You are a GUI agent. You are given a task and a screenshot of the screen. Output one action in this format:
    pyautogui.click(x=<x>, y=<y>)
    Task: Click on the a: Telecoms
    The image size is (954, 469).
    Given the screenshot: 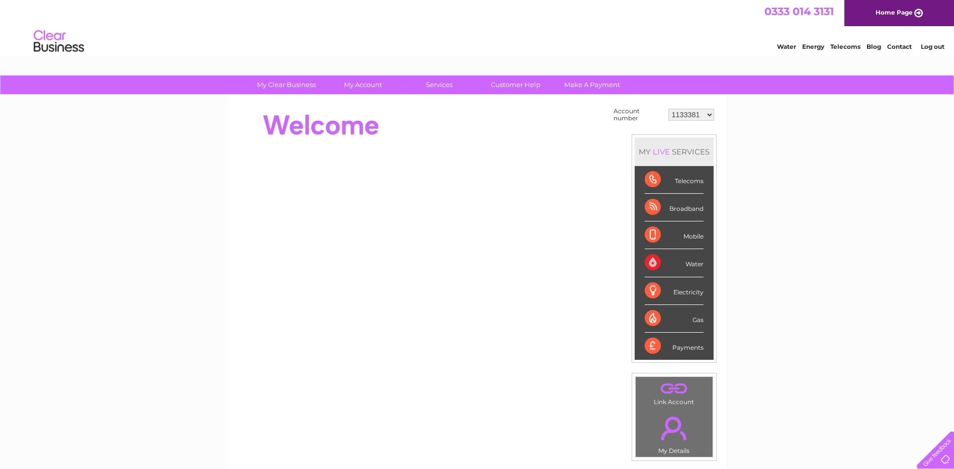 What is the action you would take?
    pyautogui.click(x=846, y=46)
    